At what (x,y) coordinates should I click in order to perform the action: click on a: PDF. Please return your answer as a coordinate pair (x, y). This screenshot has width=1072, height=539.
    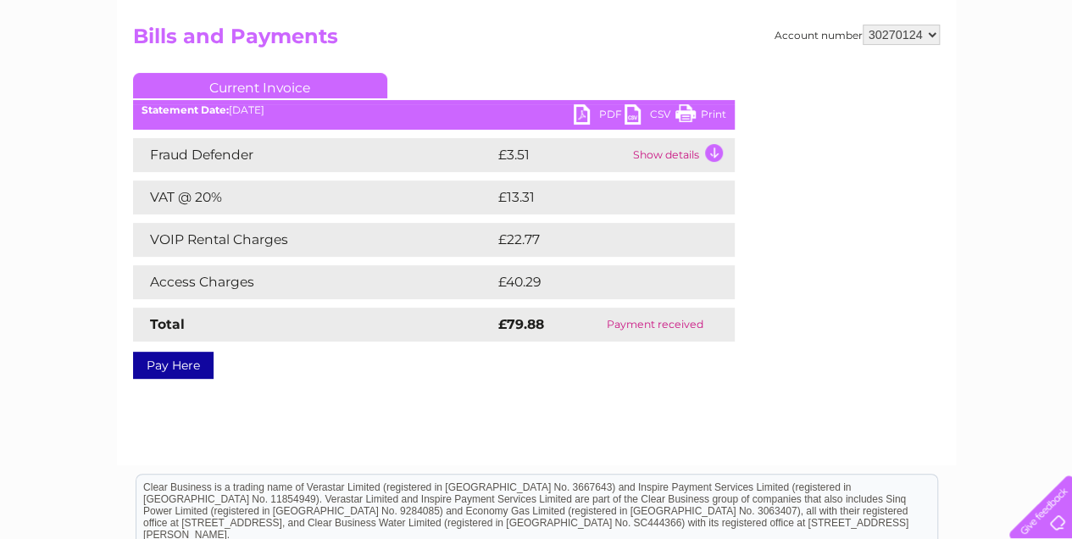
    Looking at the image, I should click on (599, 116).